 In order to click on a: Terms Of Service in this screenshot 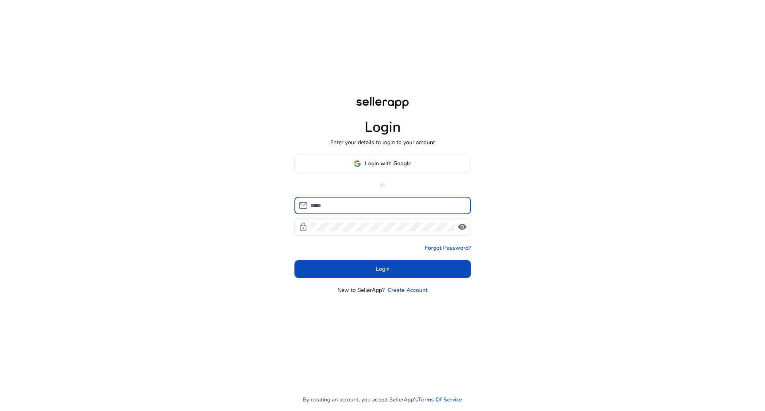, I will do `click(440, 400)`.